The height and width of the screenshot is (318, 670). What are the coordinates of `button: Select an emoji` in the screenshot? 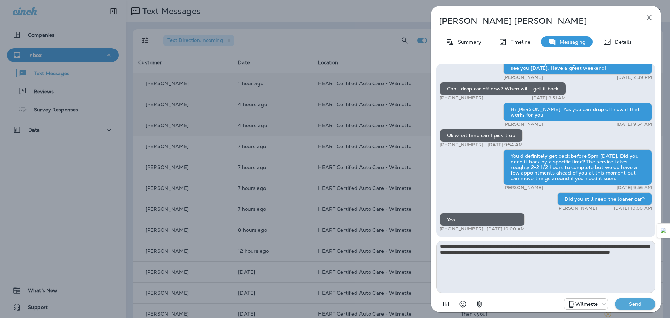 It's located at (463, 304).